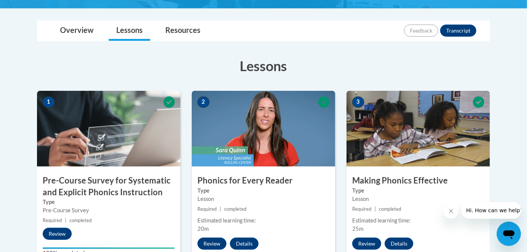  Describe the element at coordinates (203, 228) in the screenshot. I see `span: 20m` at that location.